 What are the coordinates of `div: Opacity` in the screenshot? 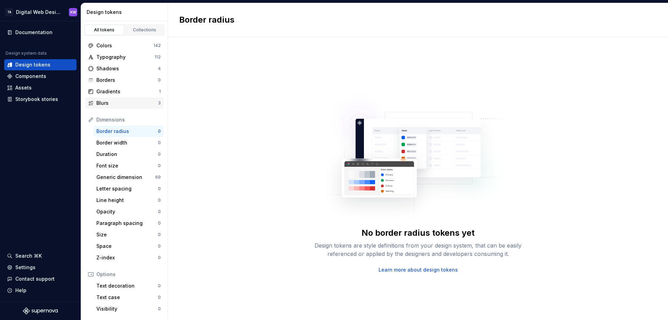 It's located at (127, 212).